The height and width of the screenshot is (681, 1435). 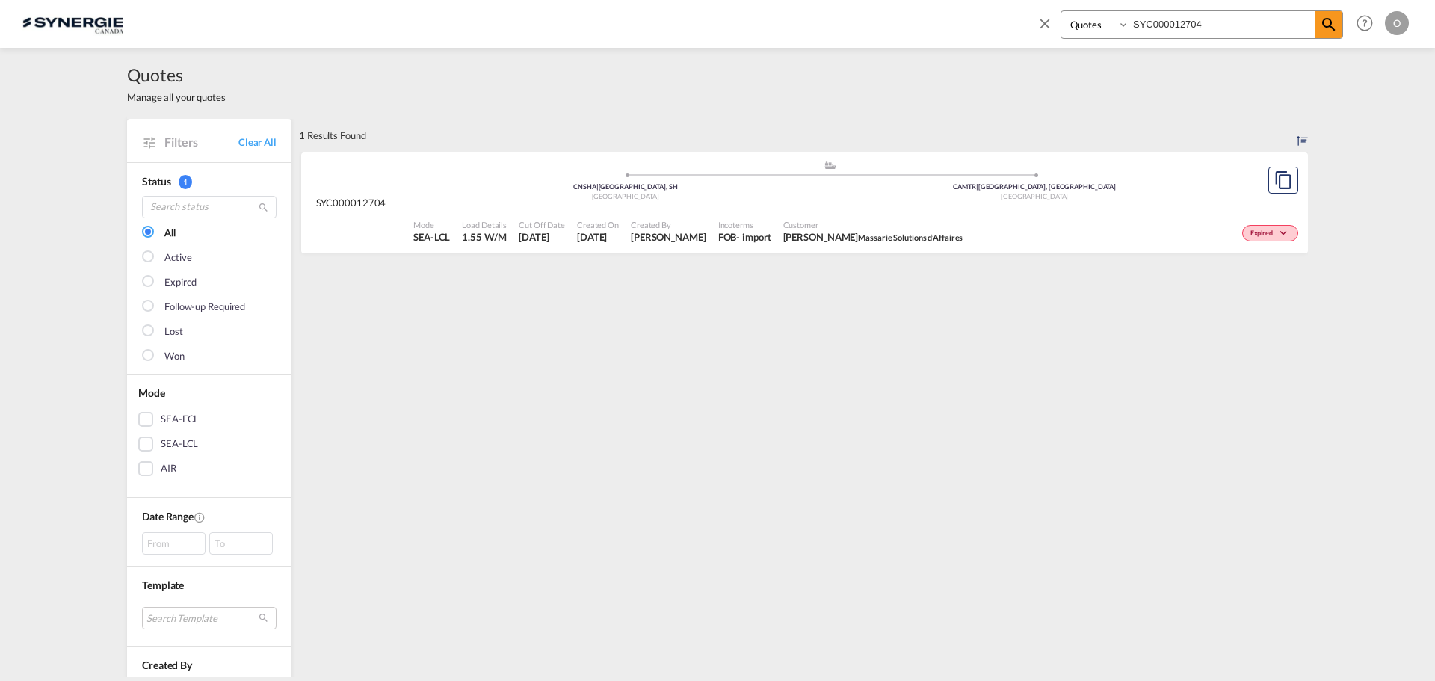 What do you see at coordinates (173, 332) in the screenshot?
I see `div: Lost` at bounding box center [173, 332].